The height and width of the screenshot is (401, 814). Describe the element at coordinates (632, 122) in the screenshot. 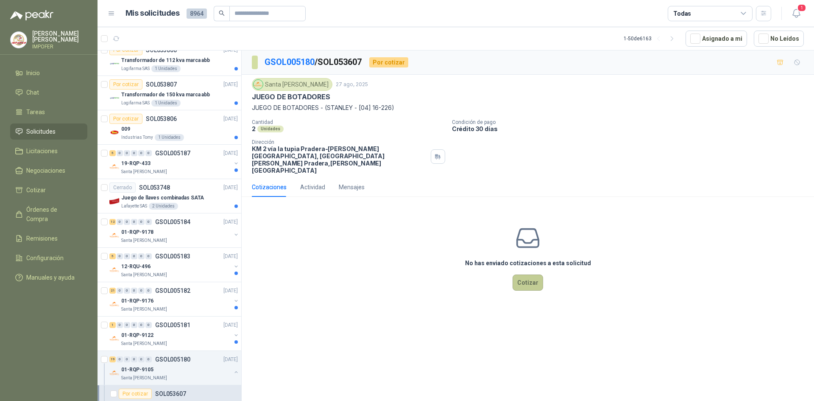

I see `p: Condición de pago` at that location.